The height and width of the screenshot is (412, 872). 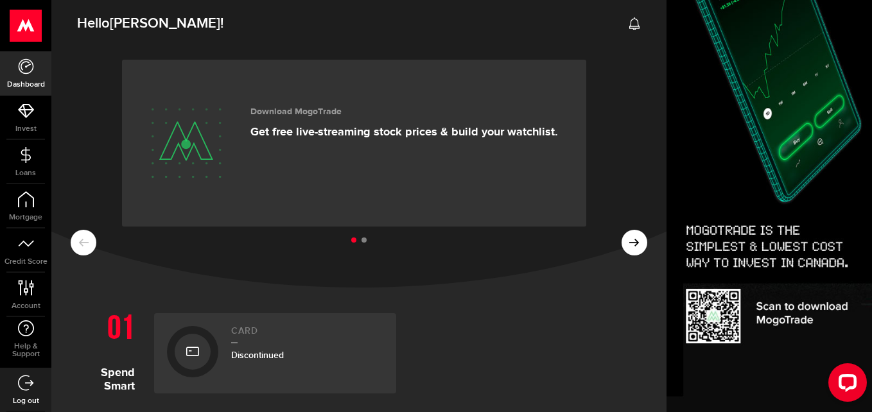 I want to click on span: Discontinued, so click(x=258, y=355).